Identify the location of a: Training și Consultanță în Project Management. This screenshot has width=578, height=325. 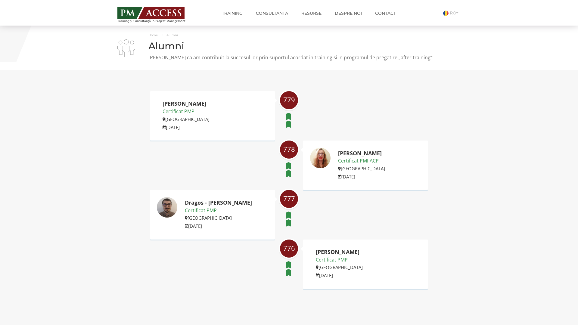
(157, 14).